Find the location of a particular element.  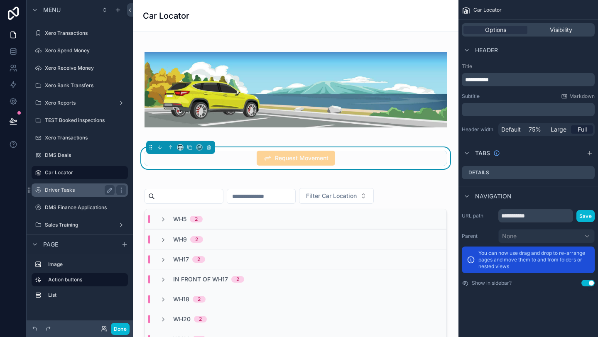

label: List is located at coordinates (86, 295).